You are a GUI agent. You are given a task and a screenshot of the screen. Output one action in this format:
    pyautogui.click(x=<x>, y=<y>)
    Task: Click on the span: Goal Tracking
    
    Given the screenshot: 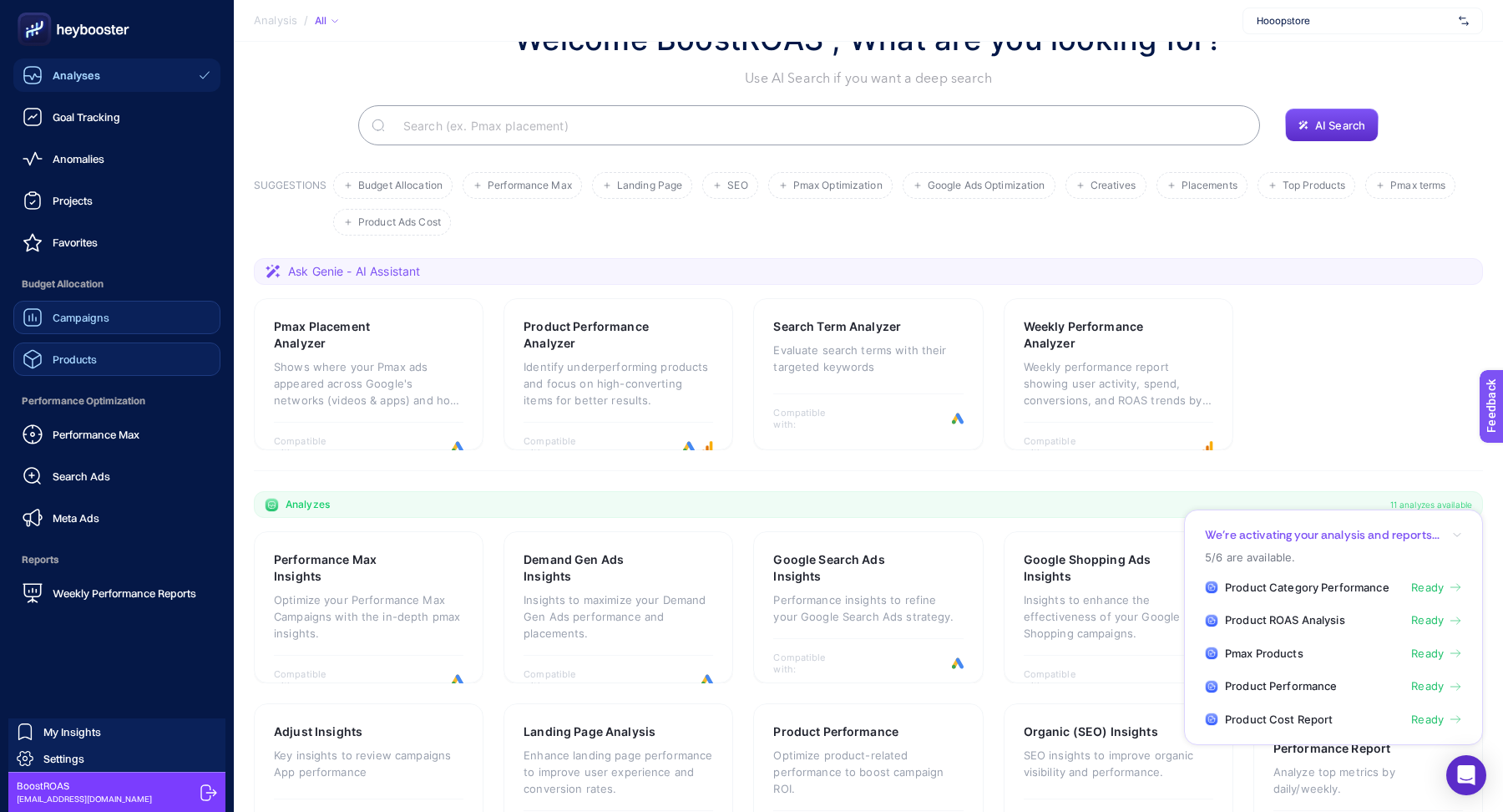 What is the action you would take?
    pyautogui.click(x=86, y=117)
    